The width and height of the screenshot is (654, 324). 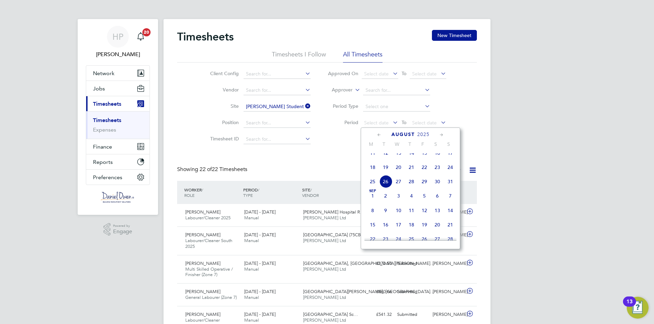 I want to click on span: 9, so click(x=385, y=211).